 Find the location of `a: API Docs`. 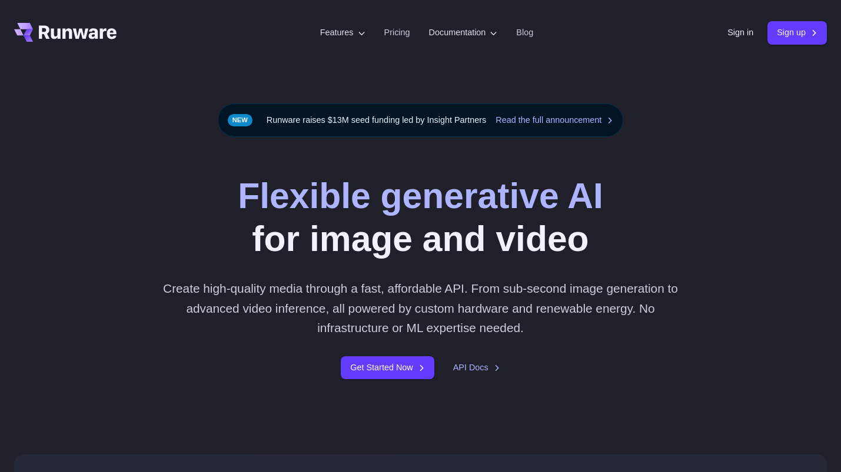

a: API Docs is located at coordinates (476, 368).